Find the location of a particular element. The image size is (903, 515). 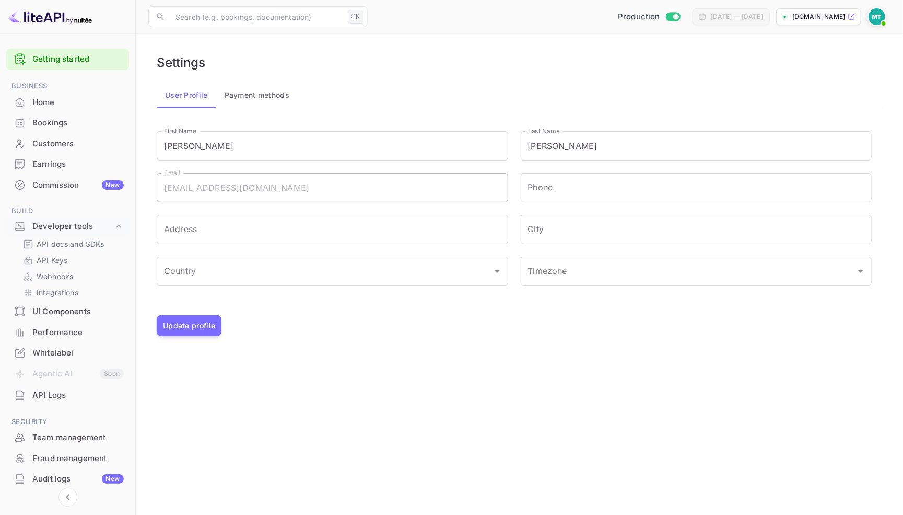

div: API docs and SDKs is located at coordinates (72, 243).